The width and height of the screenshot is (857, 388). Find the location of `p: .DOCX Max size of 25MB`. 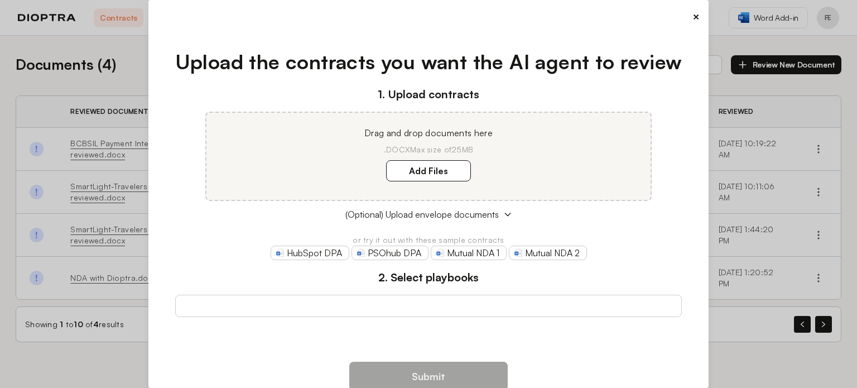

p: .DOCX Max size of 25MB is located at coordinates (428, 149).